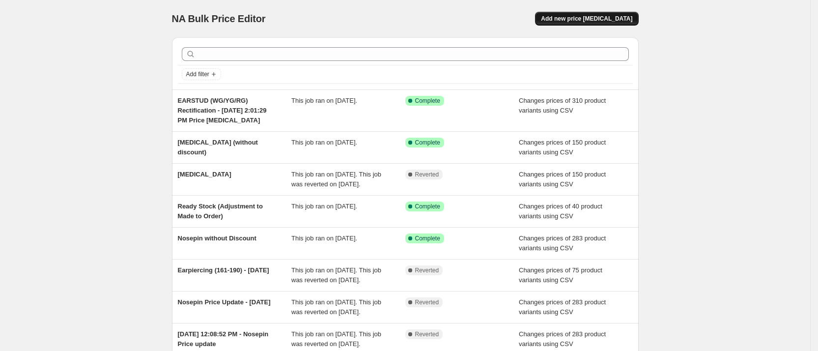 The height and width of the screenshot is (351, 818). What do you see at coordinates (217, 238) in the screenshot?
I see `span: Nosepin without Discount` at bounding box center [217, 238].